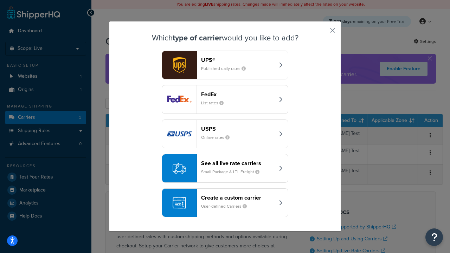  I want to click on img: ups logo, so click(179, 65).